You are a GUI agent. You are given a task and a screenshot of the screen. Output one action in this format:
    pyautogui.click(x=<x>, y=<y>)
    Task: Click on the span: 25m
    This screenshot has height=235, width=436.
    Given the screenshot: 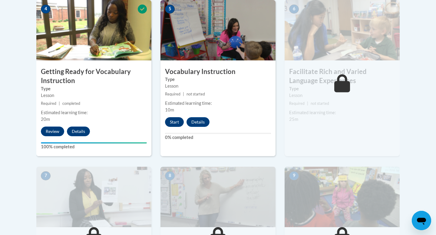 What is the action you would take?
    pyautogui.click(x=293, y=119)
    